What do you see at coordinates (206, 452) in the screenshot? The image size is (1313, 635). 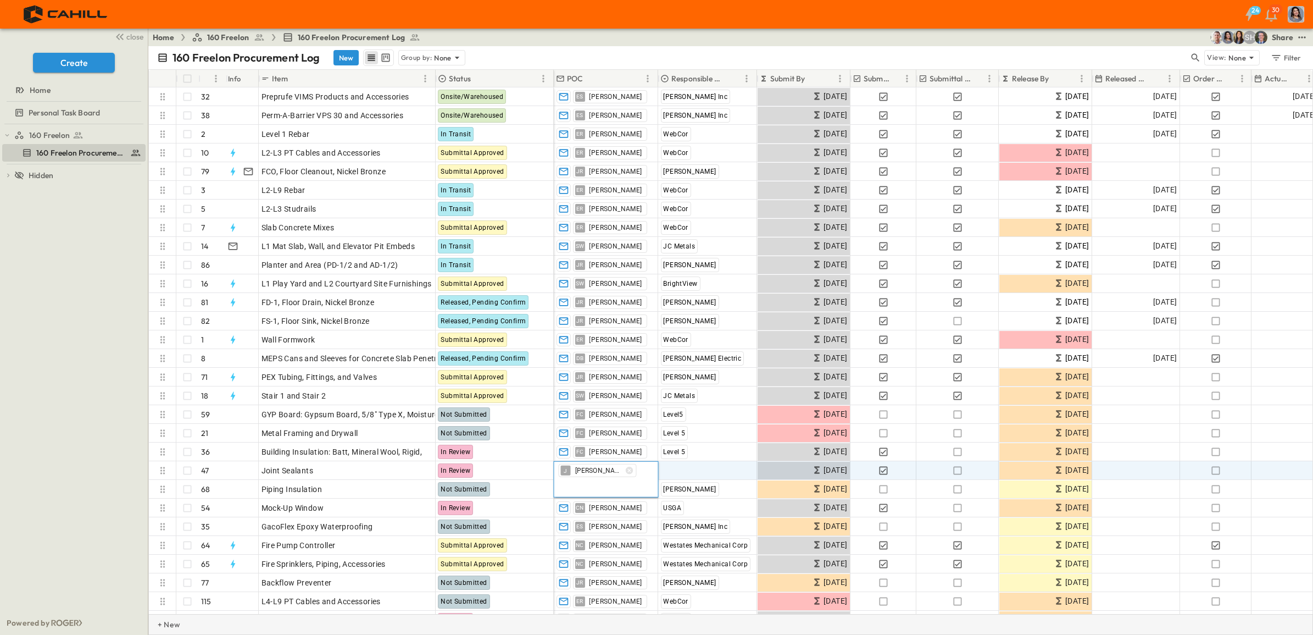 I see `p: 36` at bounding box center [206, 452].